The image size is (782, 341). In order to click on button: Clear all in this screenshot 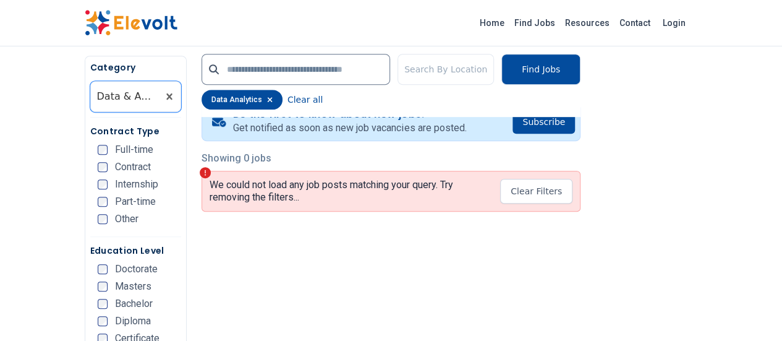, I will do `click(305, 100)`.